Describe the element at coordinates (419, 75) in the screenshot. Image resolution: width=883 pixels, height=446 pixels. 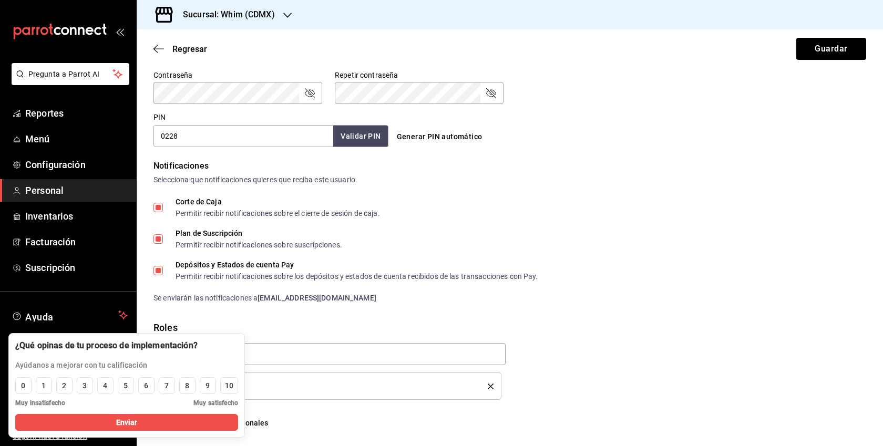
I see `label: Repetir contraseña` at that location.